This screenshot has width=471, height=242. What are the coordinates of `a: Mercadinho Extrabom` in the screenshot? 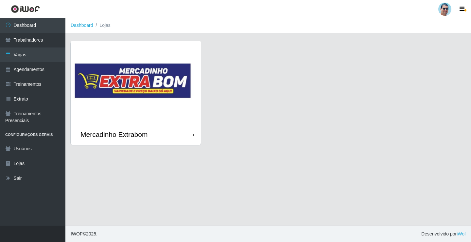 It's located at (136, 93).